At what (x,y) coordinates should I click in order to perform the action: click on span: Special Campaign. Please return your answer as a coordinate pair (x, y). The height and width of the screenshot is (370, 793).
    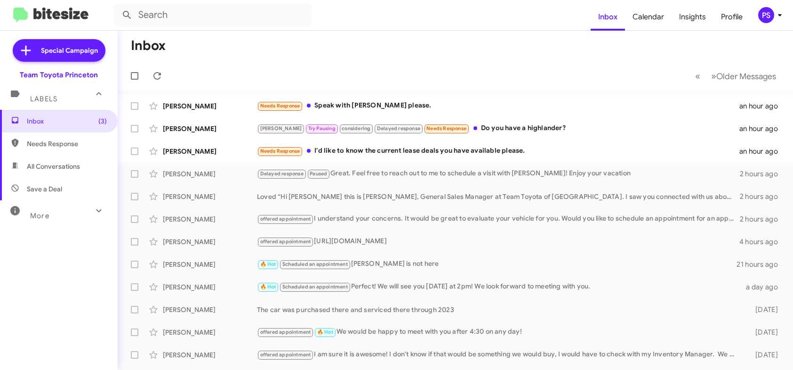
    Looking at the image, I should click on (69, 50).